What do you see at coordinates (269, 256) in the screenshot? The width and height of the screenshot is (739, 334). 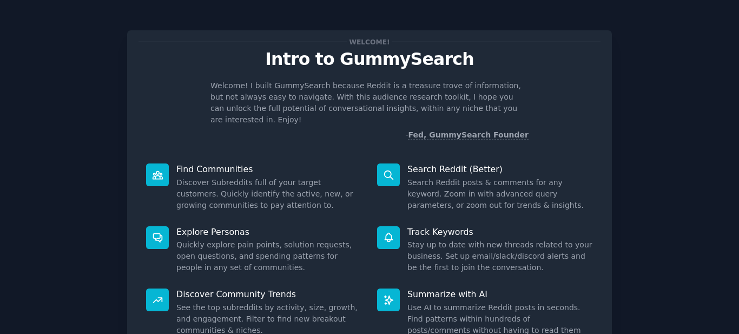 I see `dd: Quickly explore pain points, solution requests, open questions, and spending patterns for people ...` at bounding box center [269, 256].